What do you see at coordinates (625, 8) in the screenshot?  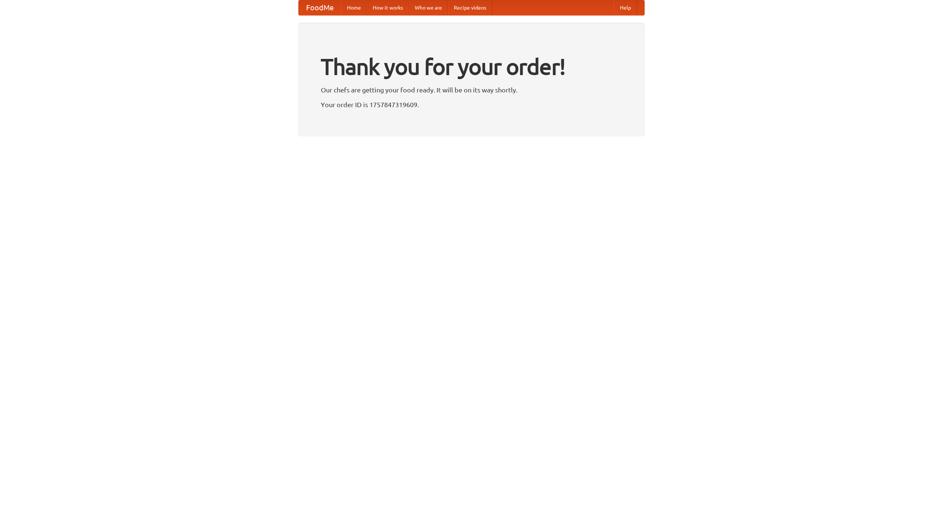 I see `a: Help` at bounding box center [625, 8].